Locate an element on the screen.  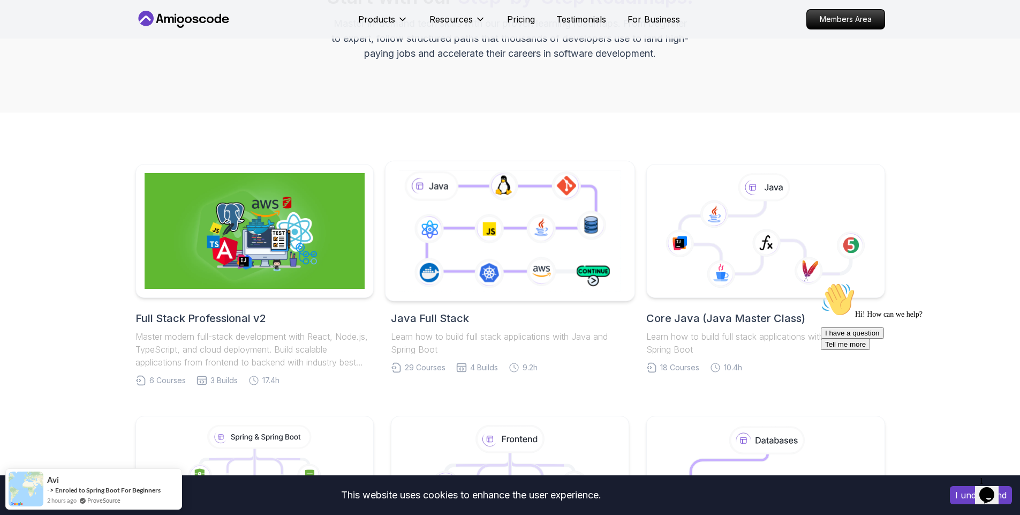
span: 29 Courses is located at coordinates (425, 367).